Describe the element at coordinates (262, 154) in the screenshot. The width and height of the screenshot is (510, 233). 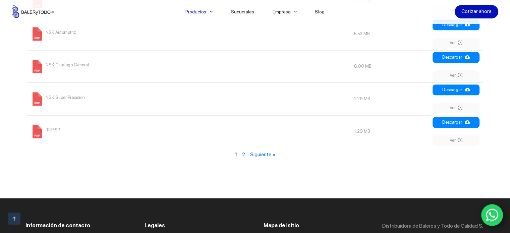
I see `a: Siguiente »` at that location.